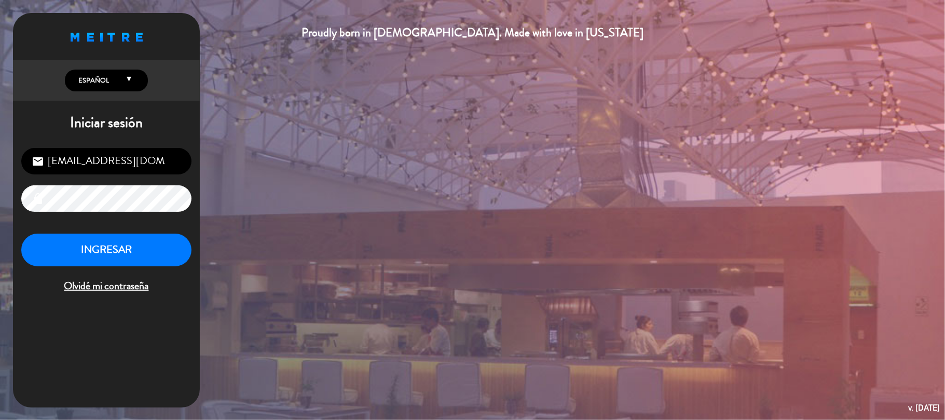 The height and width of the screenshot is (420, 945). Describe the element at coordinates (106, 250) in the screenshot. I see `button: INGRESAR` at that location.